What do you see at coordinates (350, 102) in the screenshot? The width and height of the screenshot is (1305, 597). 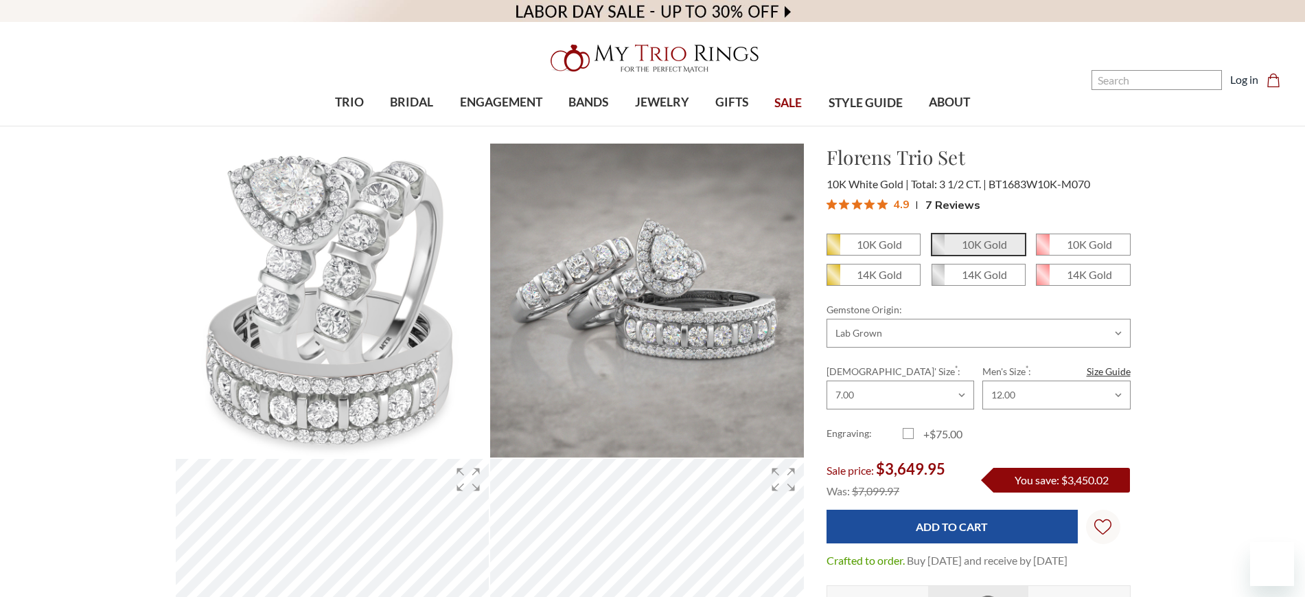 I see `a: TRIO` at bounding box center [350, 102].